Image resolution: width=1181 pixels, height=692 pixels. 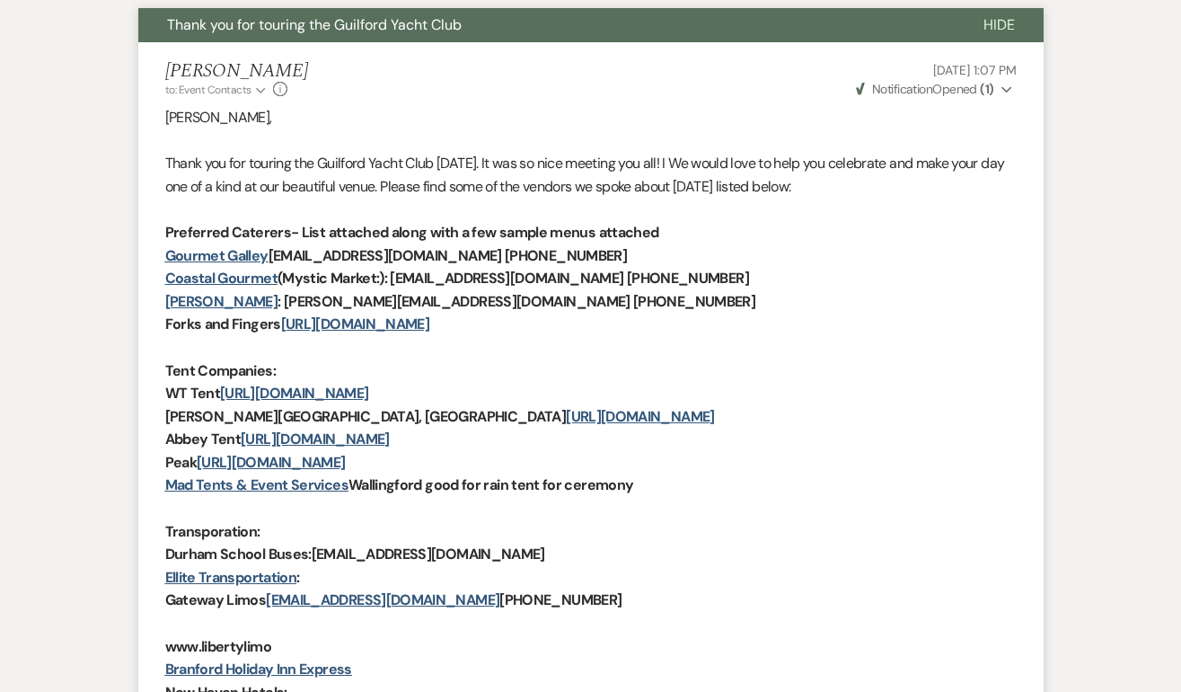 What do you see at coordinates (314, 24) in the screenshot?
I see `span: Thank you for touring the Guilford Yacht Club` at bounding box center [314, 24].